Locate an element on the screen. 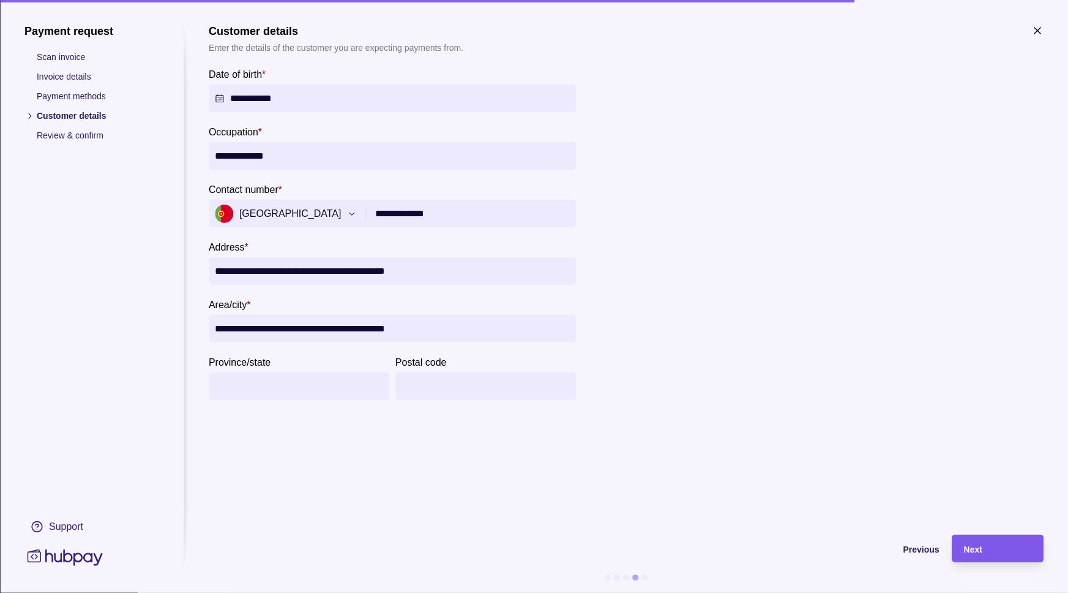  h1: Payment request is located at coordinates (92, 31).